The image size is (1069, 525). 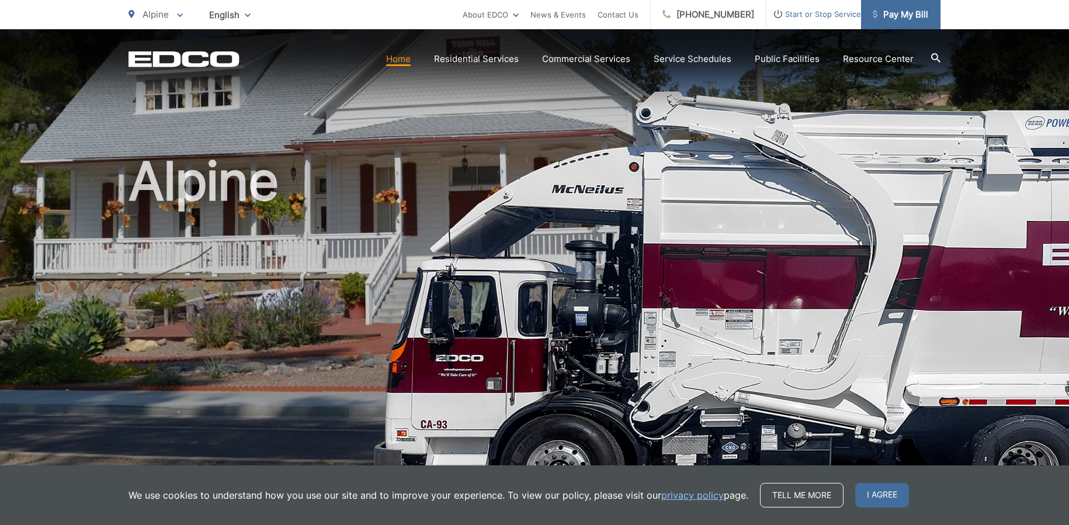 I want to click on a: Service Schedules, so click(x=692, y=59).